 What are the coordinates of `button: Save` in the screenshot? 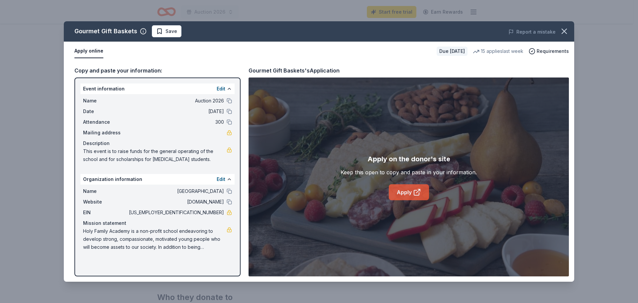 It's located at (167, 31).